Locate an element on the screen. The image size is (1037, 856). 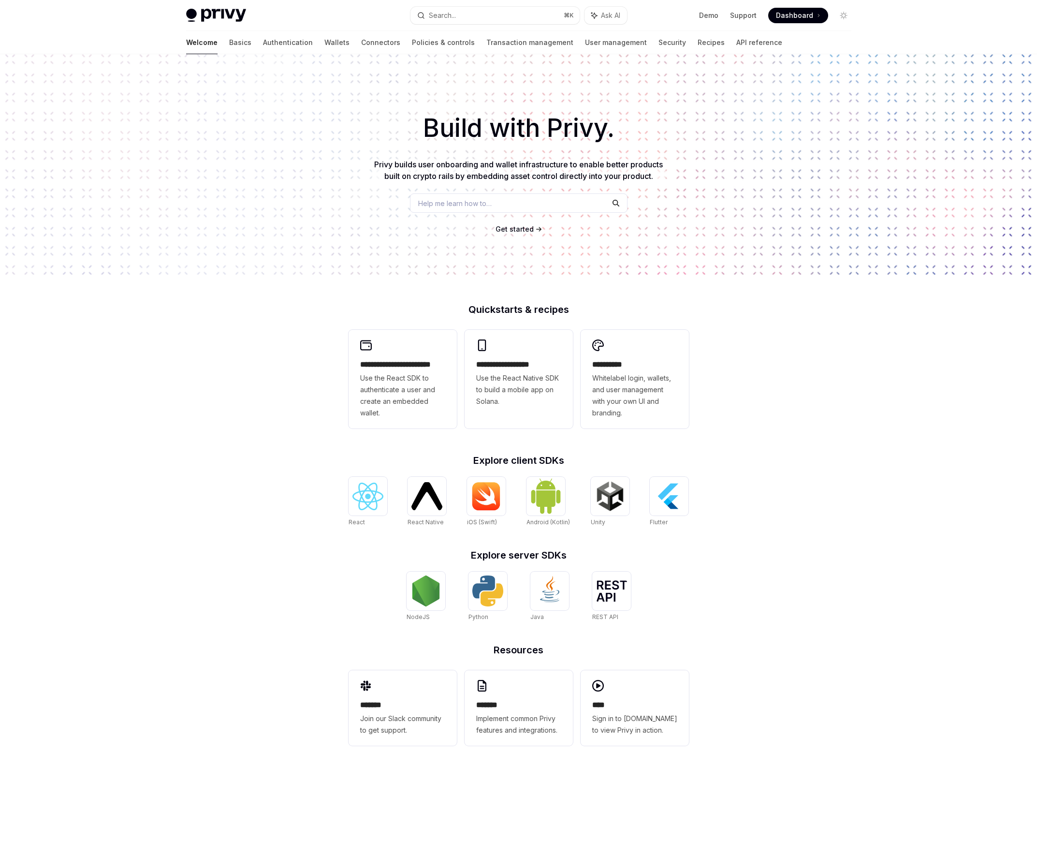
span: Get started is located at coordinates (514, 229).